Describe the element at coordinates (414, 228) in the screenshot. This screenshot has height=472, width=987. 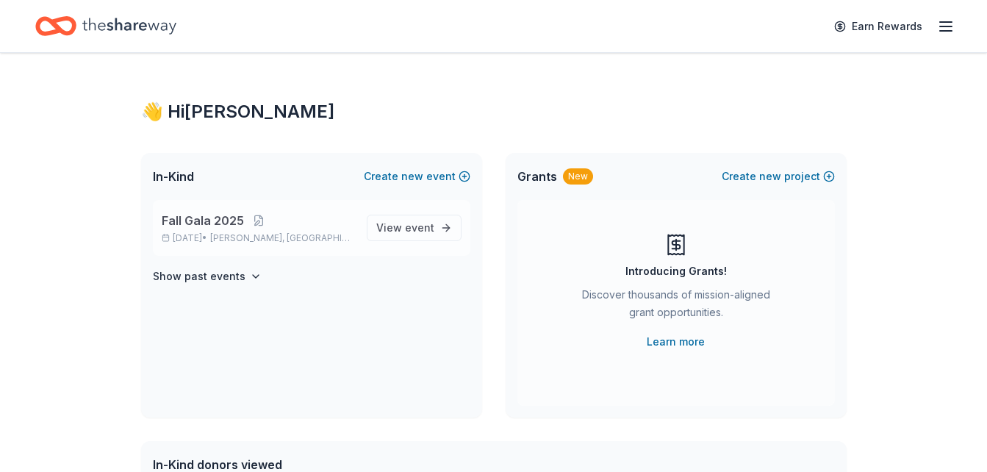
I see `a: View event` at that location.